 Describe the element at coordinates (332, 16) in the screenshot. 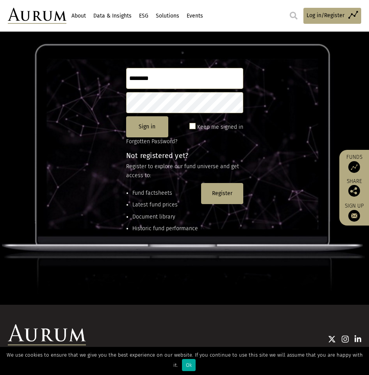

I see `a: Log in/Register` at that location.